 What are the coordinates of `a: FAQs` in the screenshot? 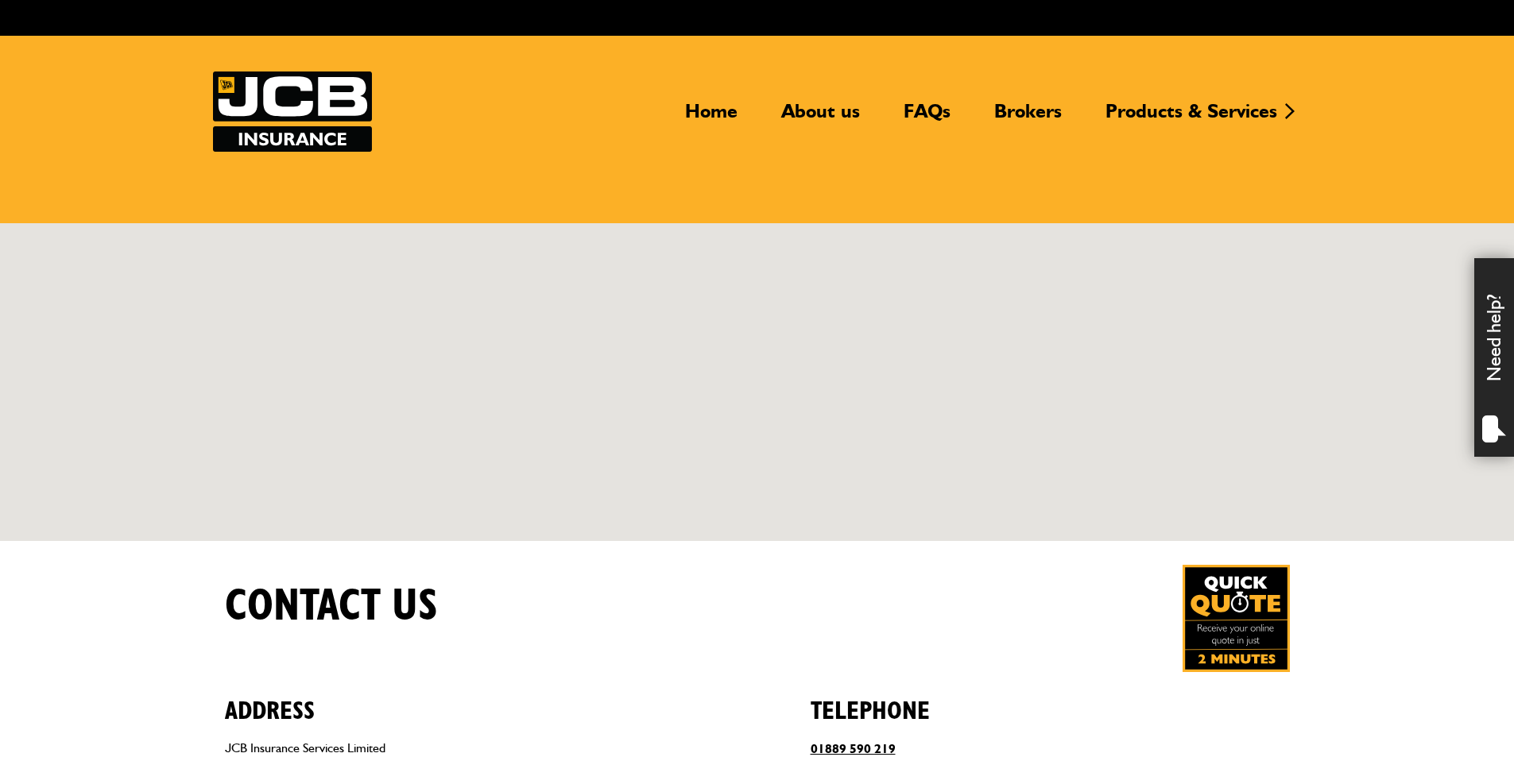 It's located at (927, 118).